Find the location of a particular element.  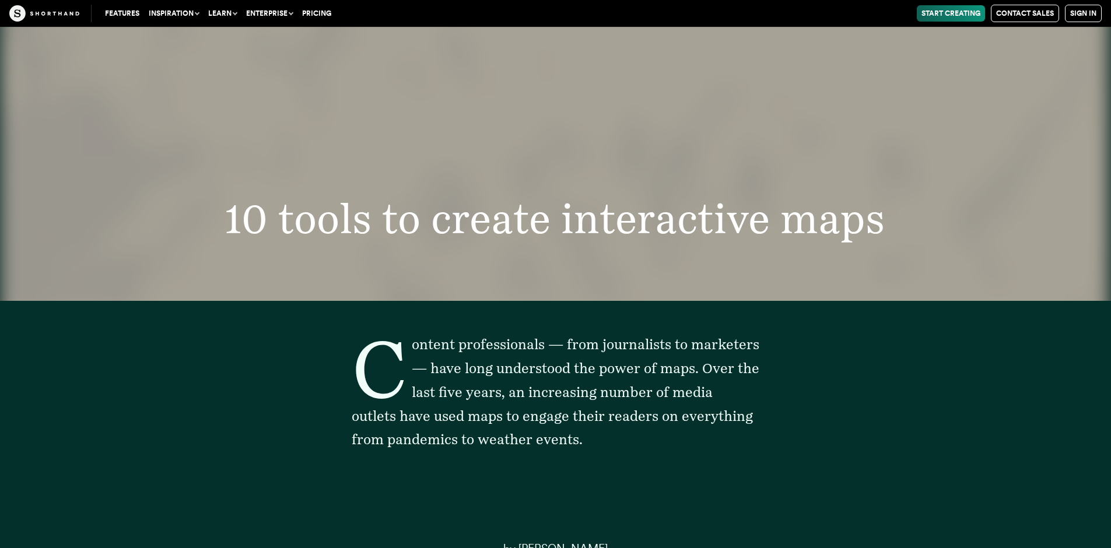

a: Pricing is located at coordinates (317, 13).